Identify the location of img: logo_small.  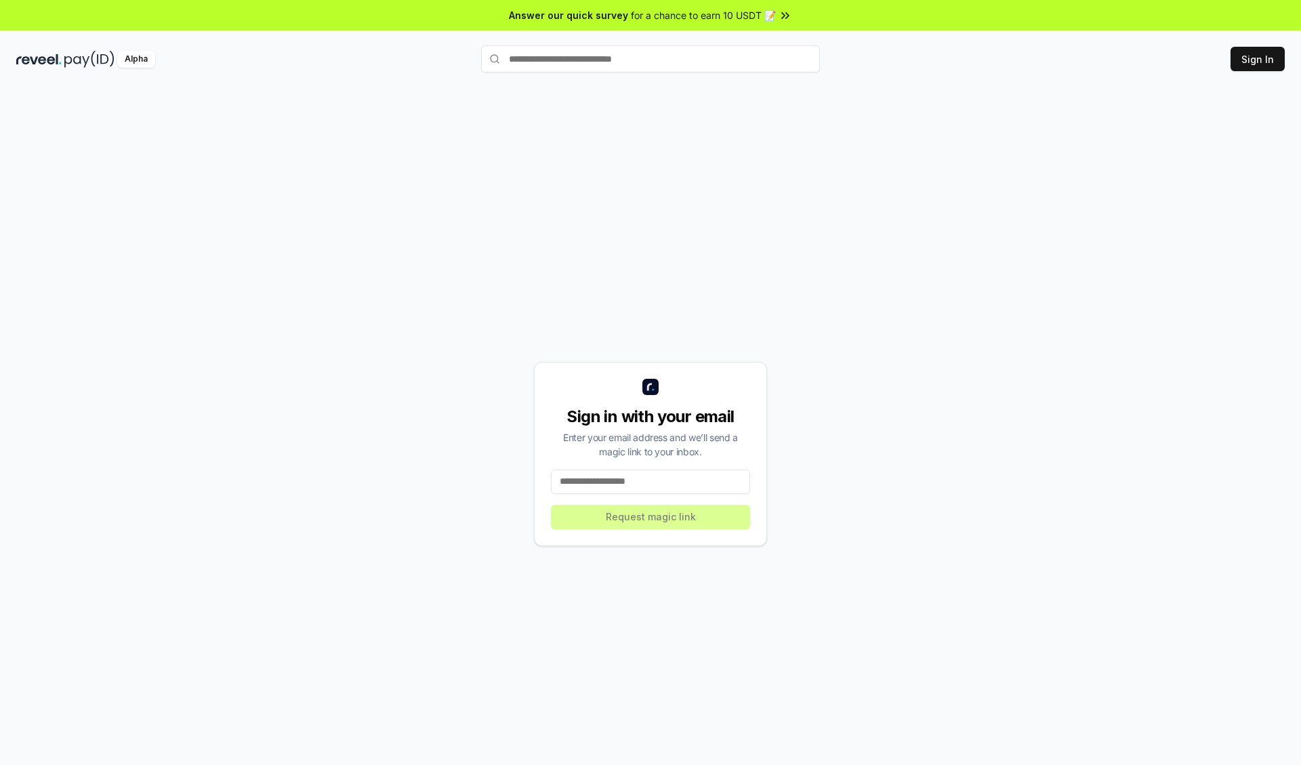
(650, 387).